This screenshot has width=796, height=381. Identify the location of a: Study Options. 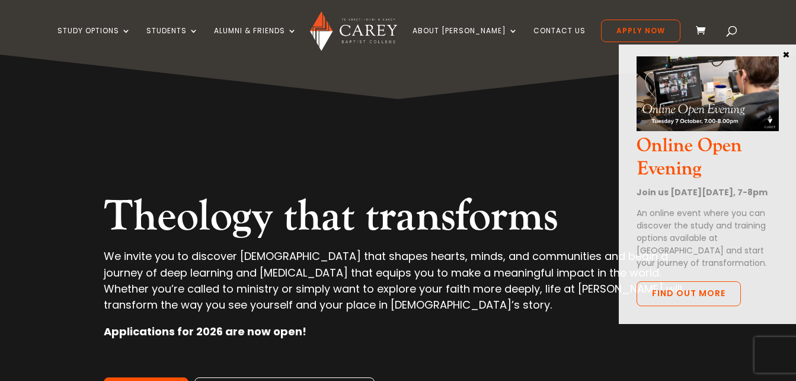
(94, 40).